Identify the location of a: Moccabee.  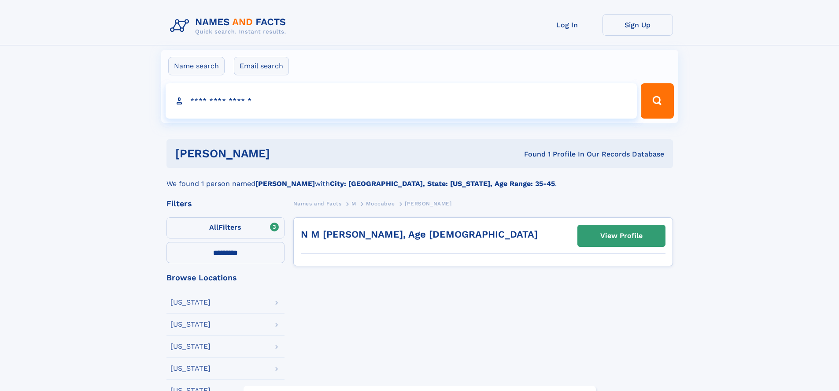
(380, 203).